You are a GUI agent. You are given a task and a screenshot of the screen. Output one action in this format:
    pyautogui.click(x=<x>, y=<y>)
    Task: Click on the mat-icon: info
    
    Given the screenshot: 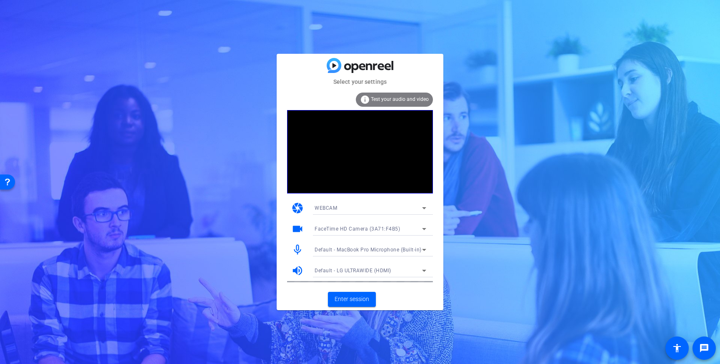 What is the action you would take?
    pyautogui.click(x=365, y=100)
    